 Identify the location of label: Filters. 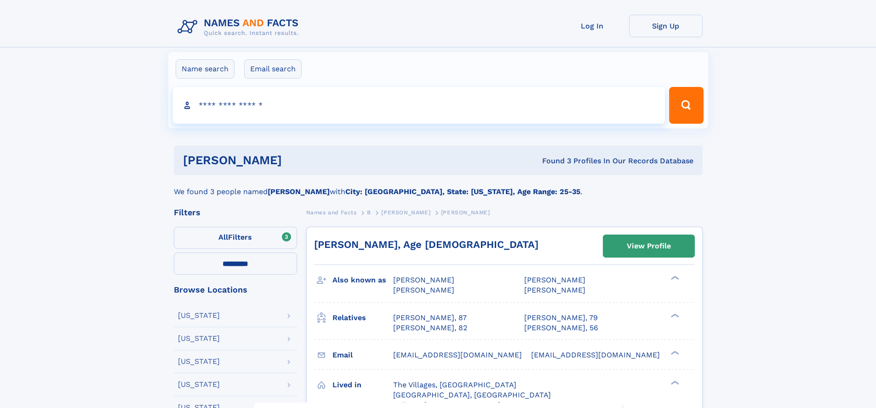
(235, 238).